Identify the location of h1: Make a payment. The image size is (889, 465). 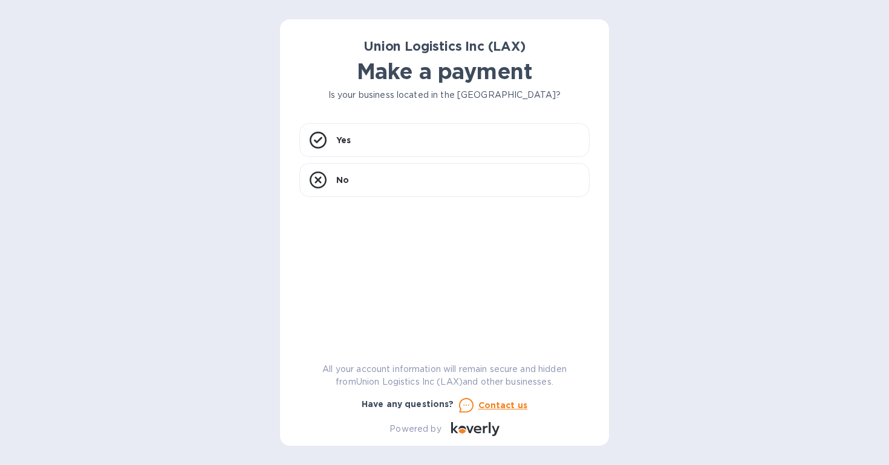
(444, 71).